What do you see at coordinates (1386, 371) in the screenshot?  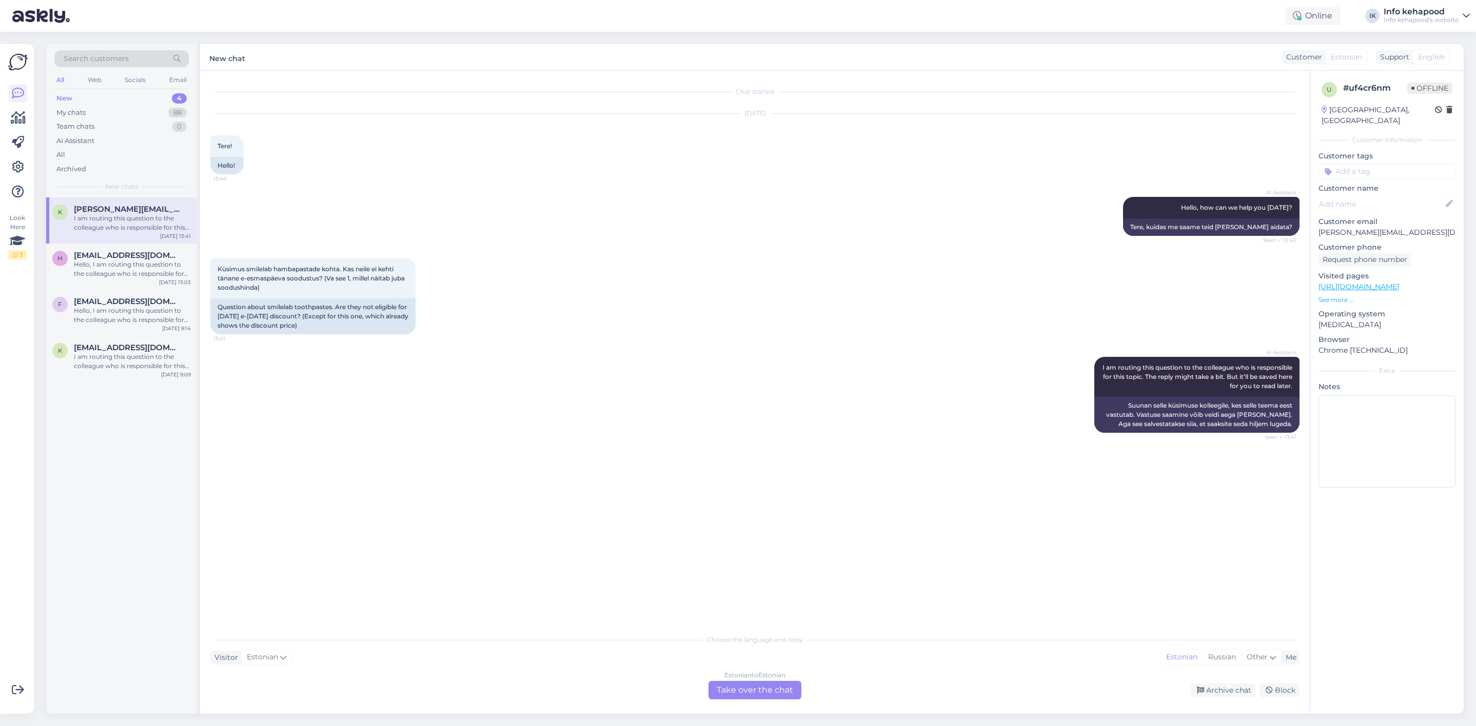 I see `div: Extra` at bounding box center [1386, 371].